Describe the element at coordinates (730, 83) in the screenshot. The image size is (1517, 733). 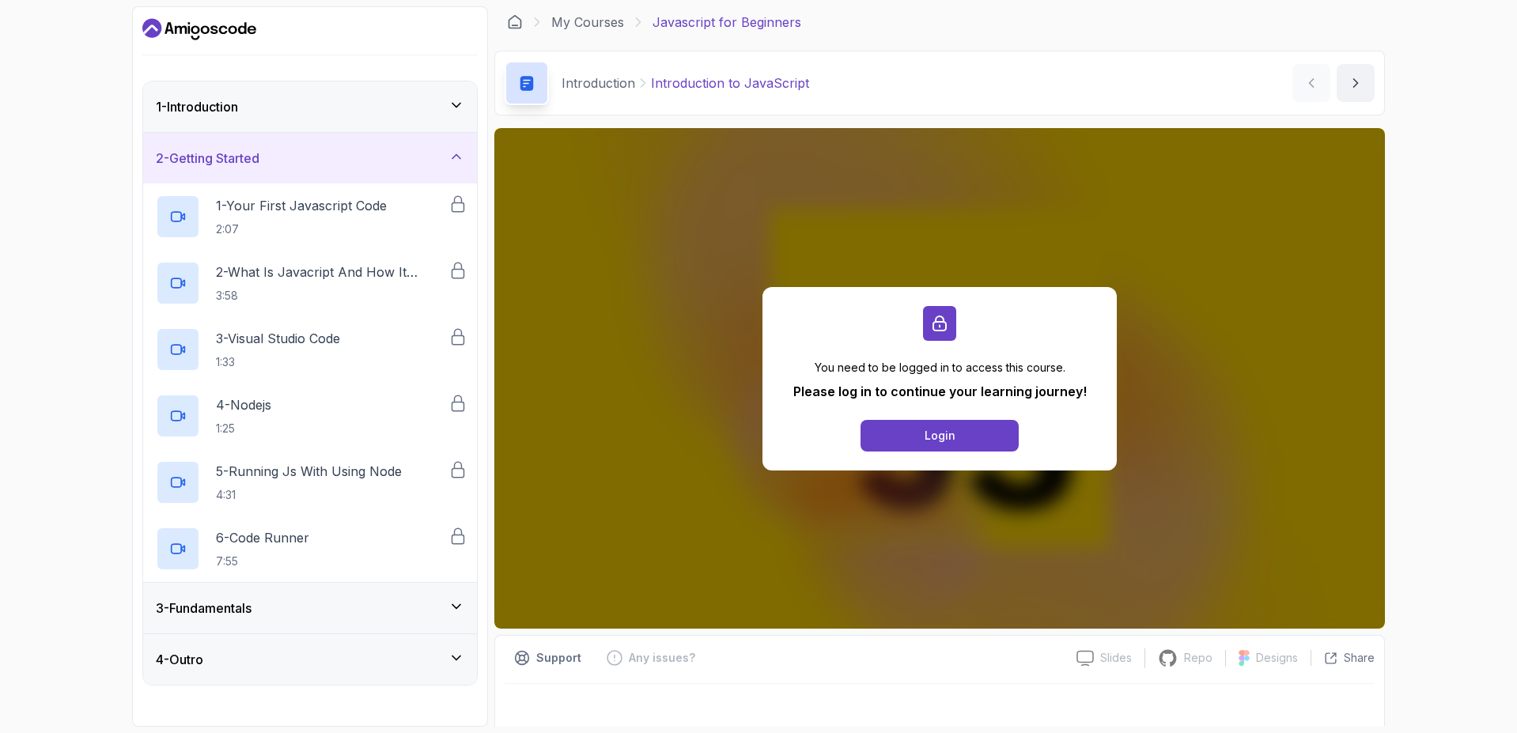
I see `p: Introduction to JavaScript` at that location.